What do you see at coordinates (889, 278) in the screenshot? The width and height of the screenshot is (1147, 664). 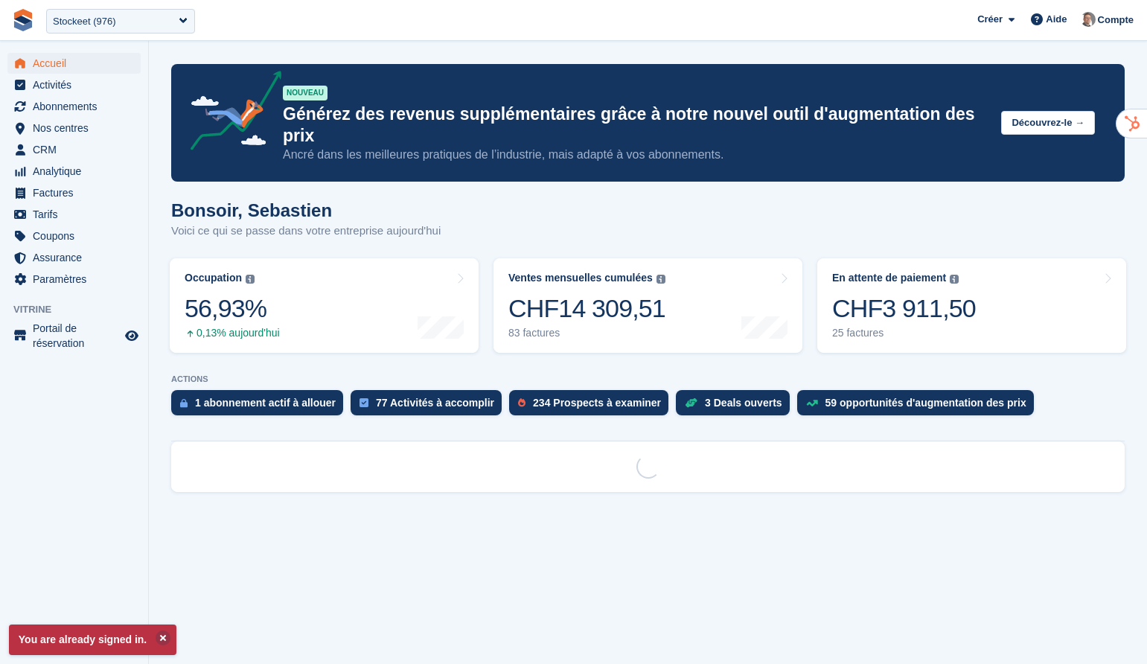 I see `div: En attente de paiement` at bounding box center [889, 278].